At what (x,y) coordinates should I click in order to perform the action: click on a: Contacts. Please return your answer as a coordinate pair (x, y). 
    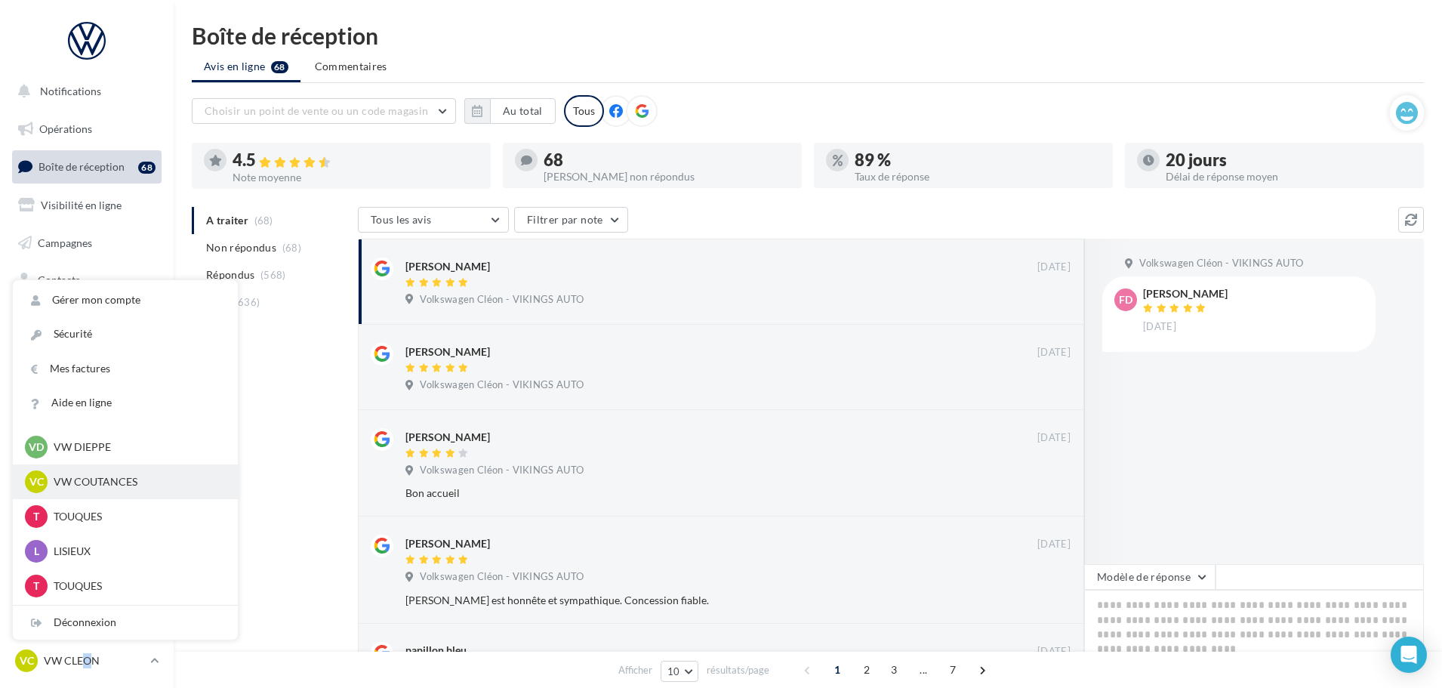
    Looking at the image, I should click on (87, 280).